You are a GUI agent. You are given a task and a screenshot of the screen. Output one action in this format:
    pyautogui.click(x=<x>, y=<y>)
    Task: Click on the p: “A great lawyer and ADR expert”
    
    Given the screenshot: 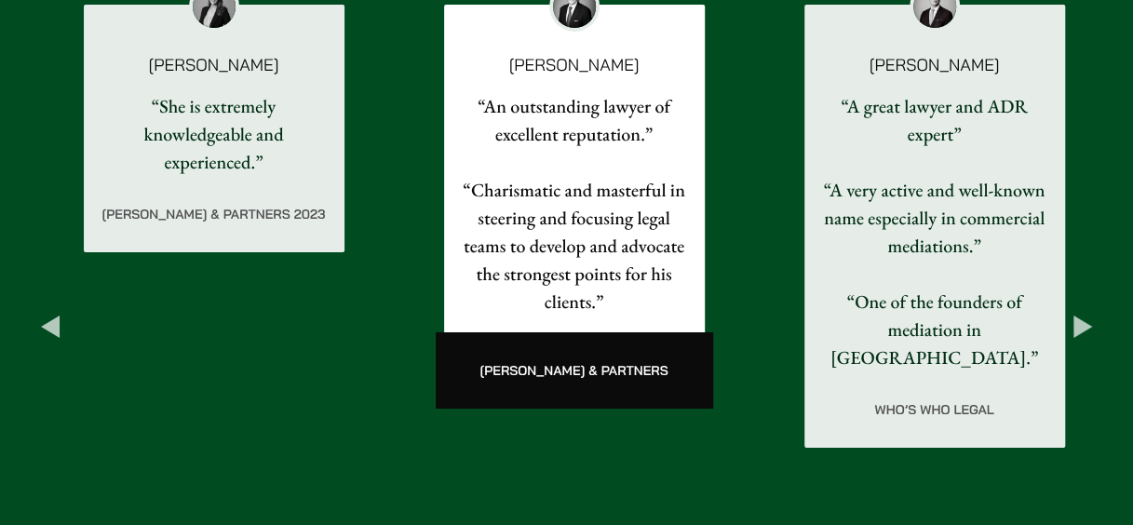 What is the action you would take?
    pyautogui.click(x=935, y=120)
    